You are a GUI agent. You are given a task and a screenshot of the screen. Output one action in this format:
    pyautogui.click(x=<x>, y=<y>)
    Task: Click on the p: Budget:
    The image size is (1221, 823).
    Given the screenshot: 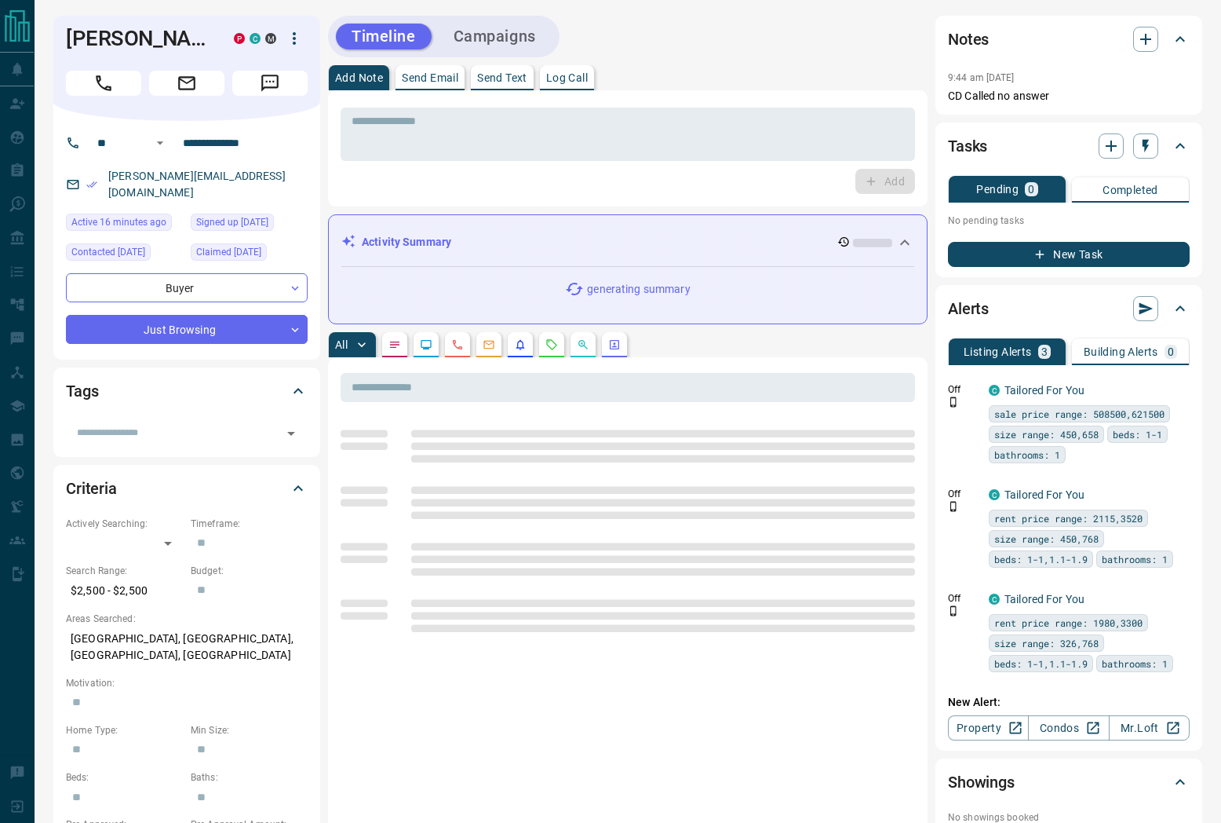 What is the action you would take?
    pyautogui.click(x=249, y=571)
    